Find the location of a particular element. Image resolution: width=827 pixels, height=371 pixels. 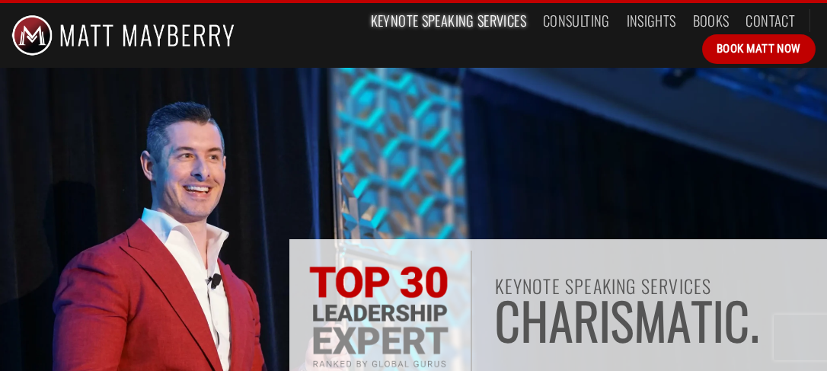

img: Matt Mayberry is located at coordinates (123, 35).